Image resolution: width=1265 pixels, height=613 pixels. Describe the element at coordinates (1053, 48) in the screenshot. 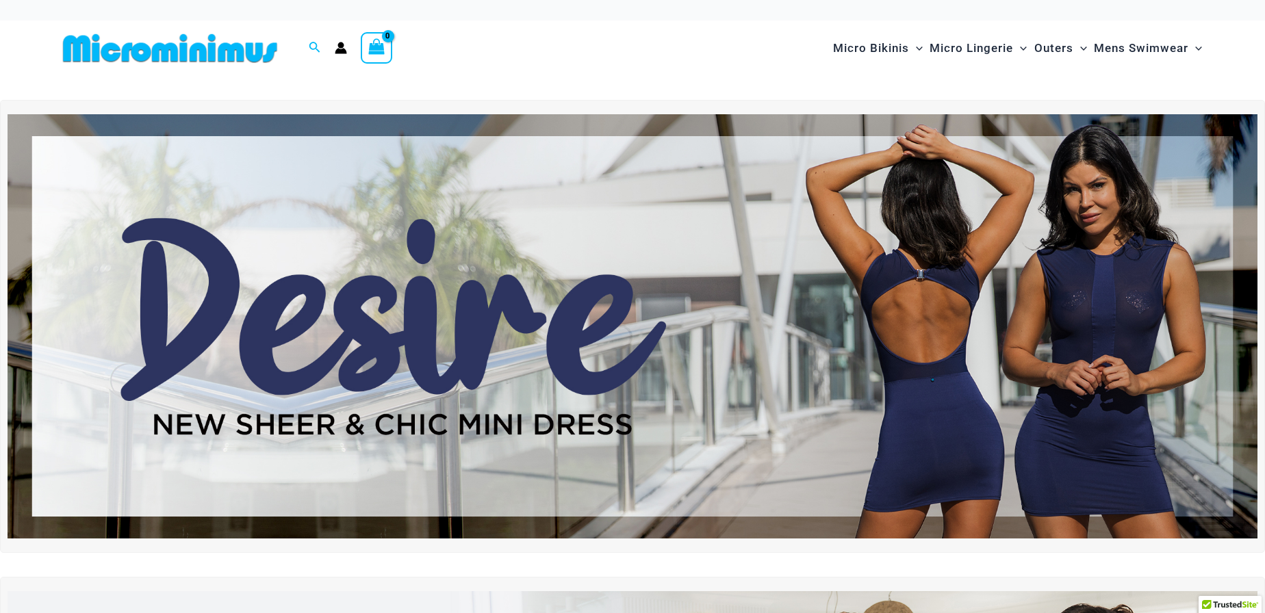

I see `span: Outers` at that location.